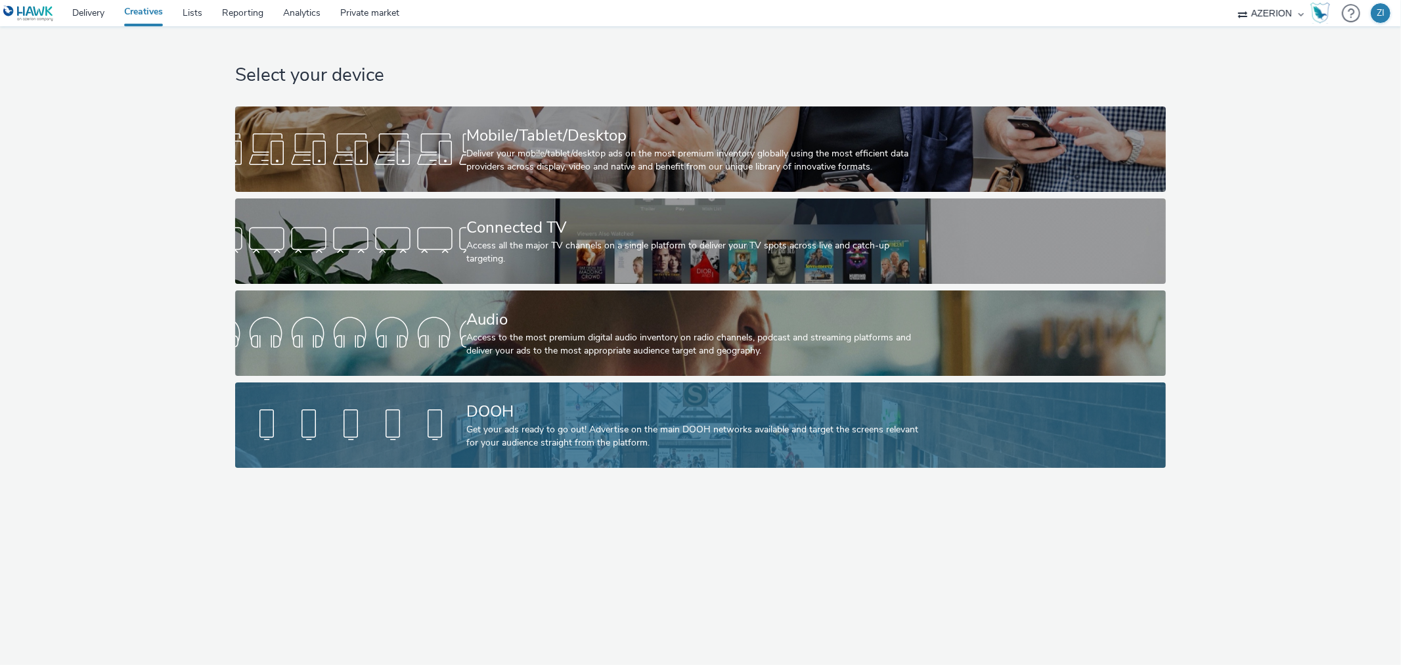 This screenshot has height=665, width=1401. I want to click on a: AudioAccess to the most premium digital audio inventory on radio channels, podcast and streaming ..., so click(700, 333).